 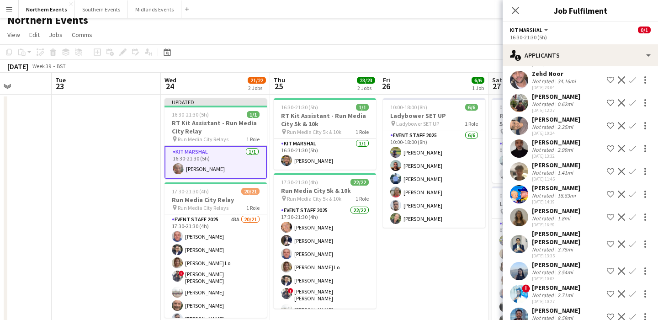 What do you see at coordinates (564, 218) in the screenshot?
I see `div: 1.8mi` at bounding box center [564, 218].